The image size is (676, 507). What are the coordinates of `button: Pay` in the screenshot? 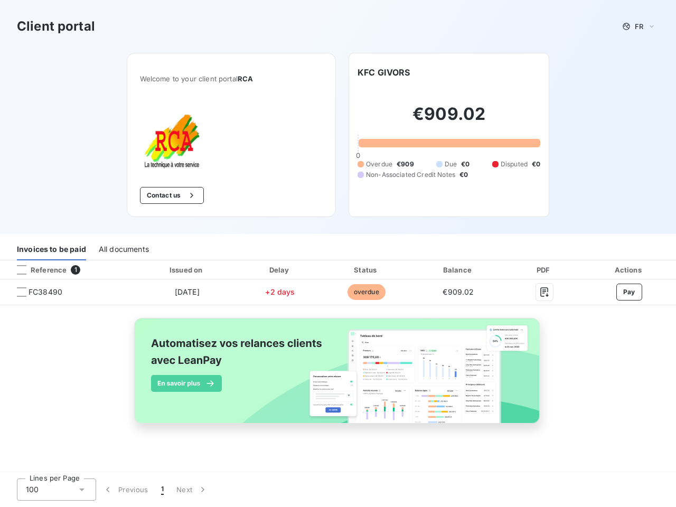 It's located at (629, 292).